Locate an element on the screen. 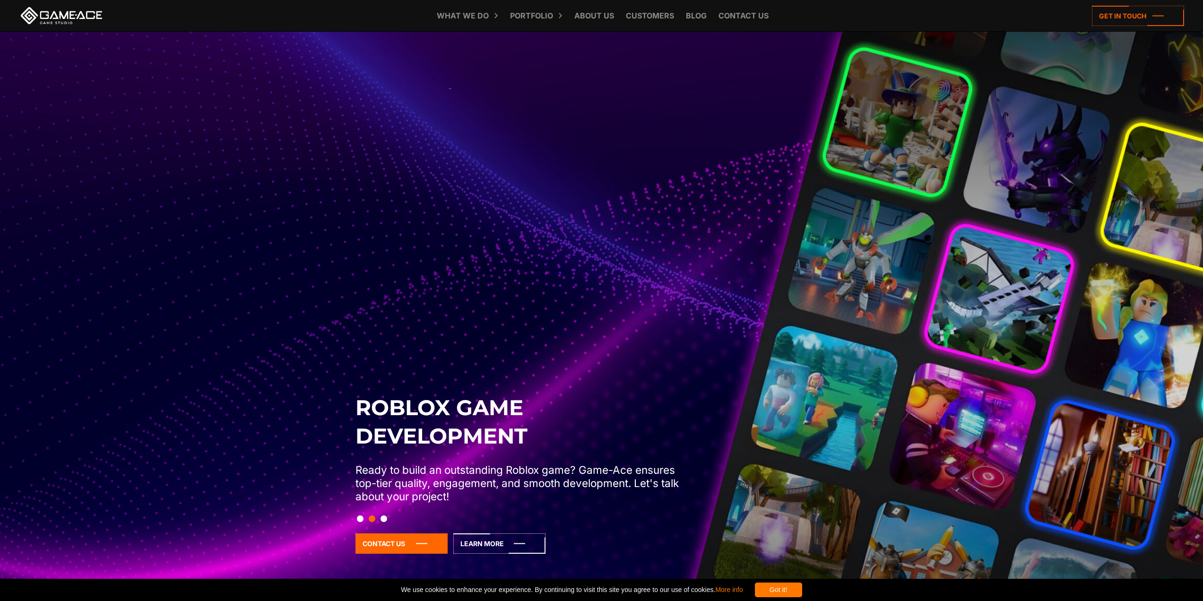  span: We use cookies to enhance your experience. By continuing to visit this site you agree to our use ... is located at coordinates (571, 589).